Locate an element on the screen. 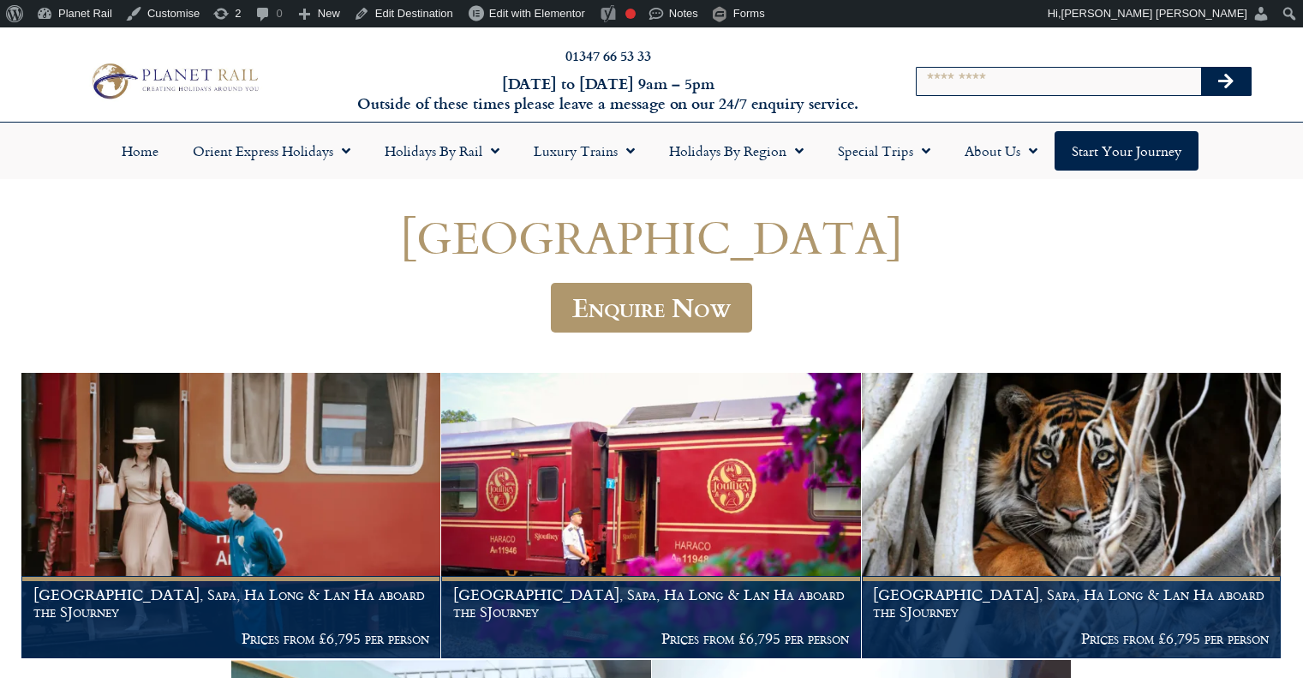 This screenshot has width=1303, height=678. button: Search is located at coordinates (1226, 81).